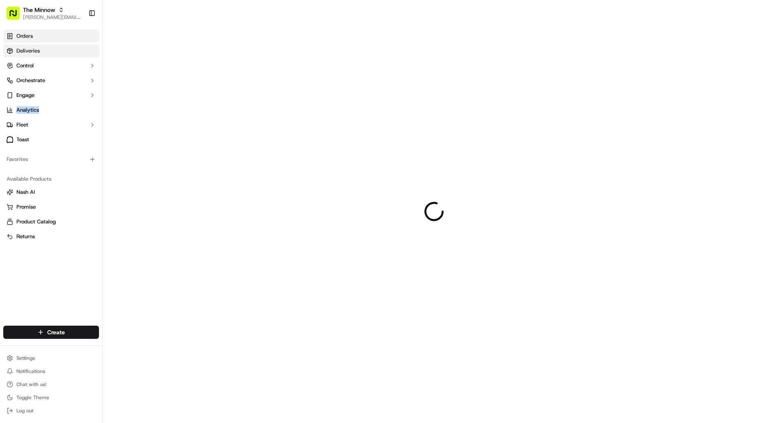 The image size is (765, 423). I want to click on span: Toast, so click(23, 140).